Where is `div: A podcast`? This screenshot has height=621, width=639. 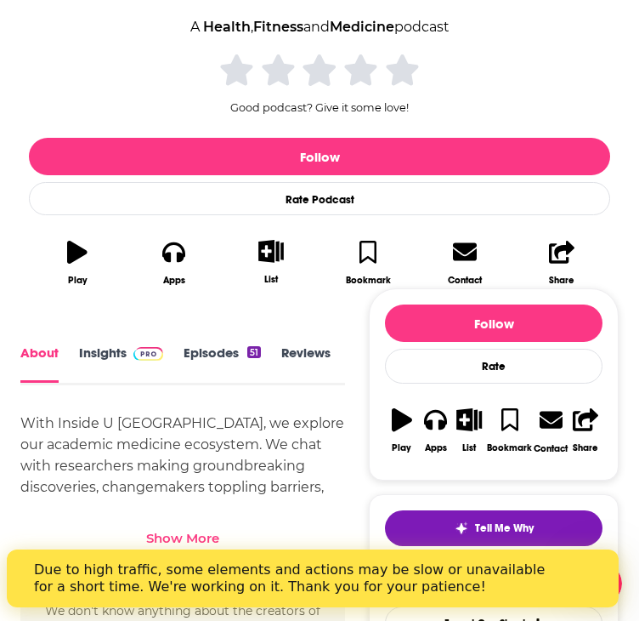 div: A podcast is located at coordinates (320, 27).